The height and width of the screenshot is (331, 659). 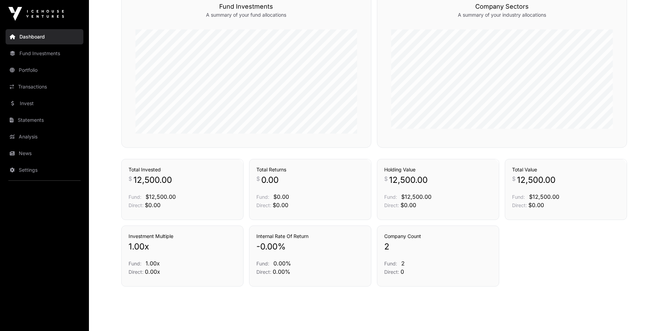 I want to click on h3: Total Returns, so click(x=310, y=170).